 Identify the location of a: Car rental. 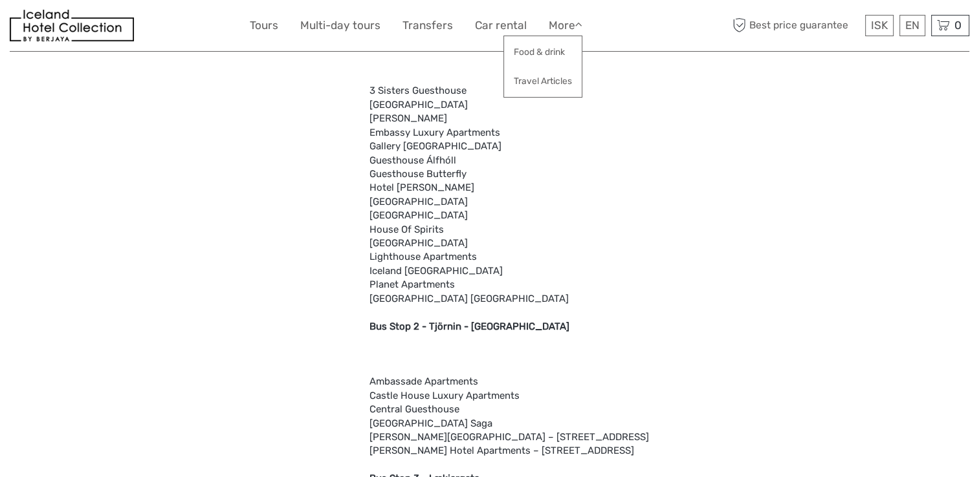
(501, 25).